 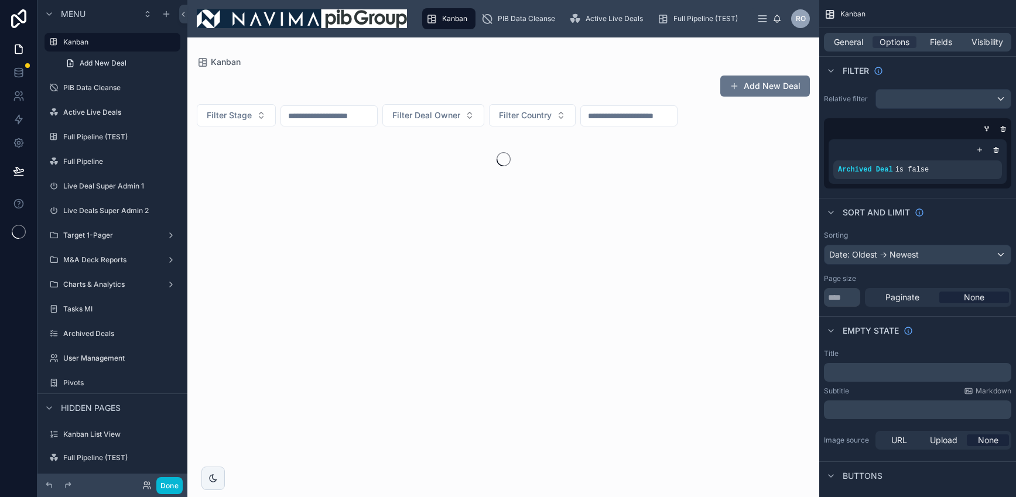 What do you see at coordinates (121, 186) in the screenshot?
I see `label: Live Deal Super Admin 1` at bounding box center [121, 186].